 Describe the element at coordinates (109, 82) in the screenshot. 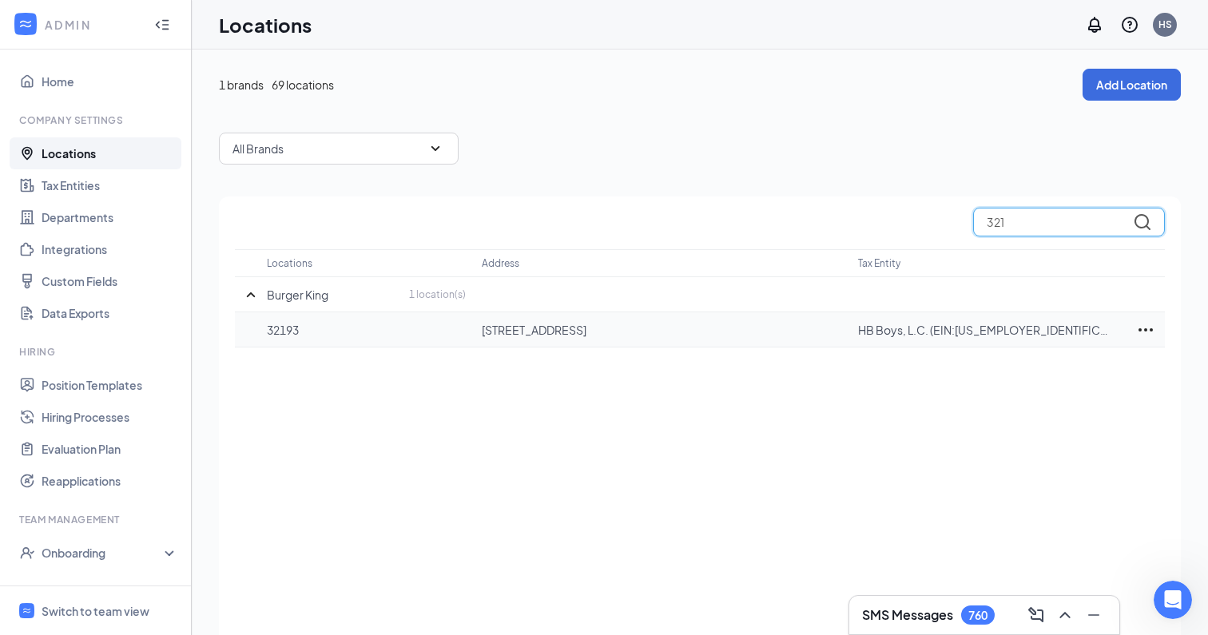

I see `a: Home` at that location.